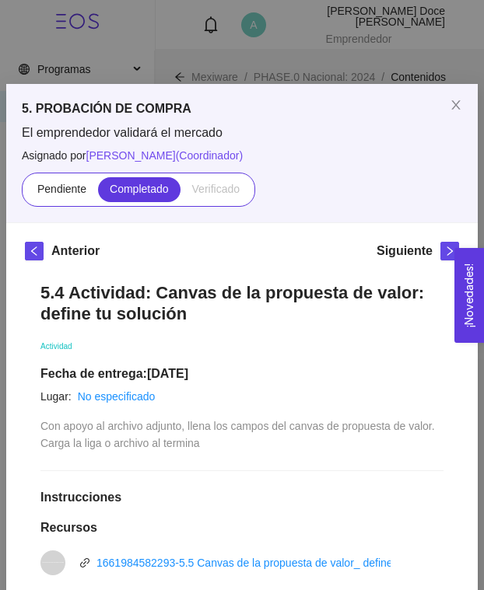 The height and width of the screenshot is (590, 484). What do you see at coordinates (405, 251) in the screenshot?
I see `h5: Siguiente` at bounding box center [405, 251].